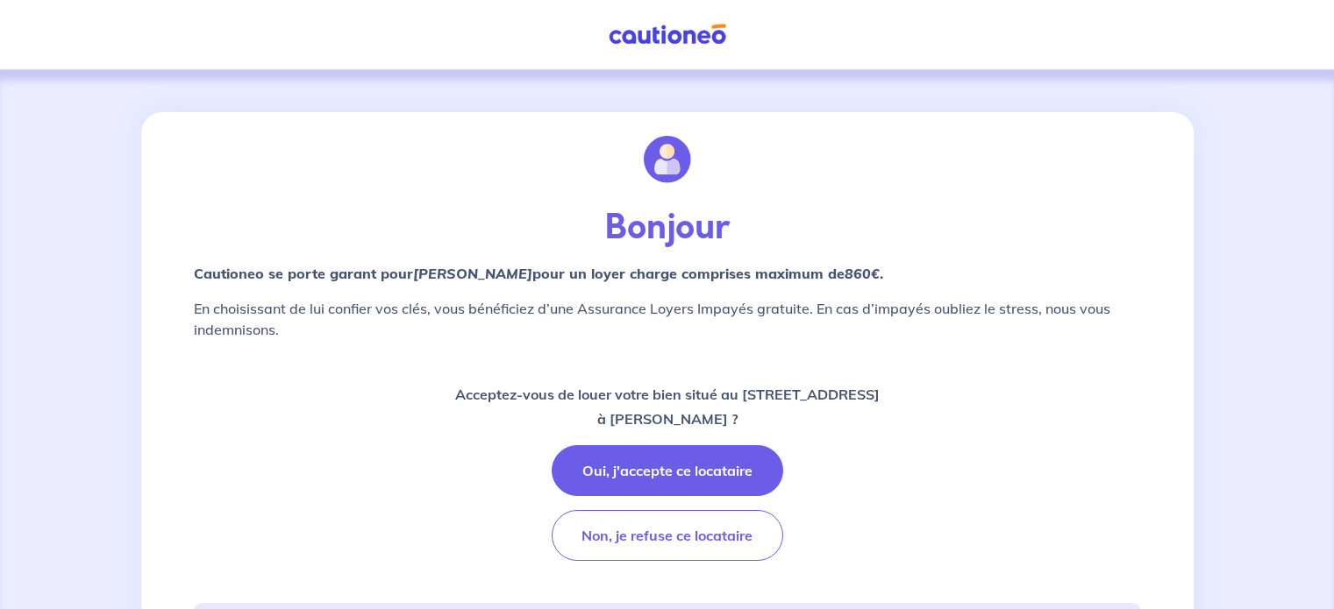  I want to click on img: Cautioneo, so click(667, 34).